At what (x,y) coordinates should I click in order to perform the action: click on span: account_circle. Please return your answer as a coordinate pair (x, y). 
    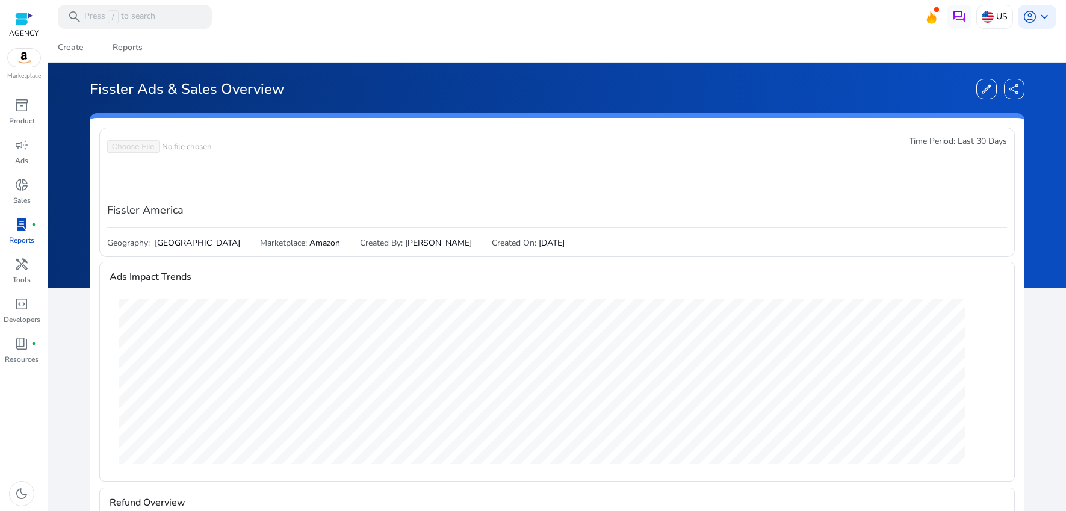
    Looking at the image, I should click on (1030, 17).